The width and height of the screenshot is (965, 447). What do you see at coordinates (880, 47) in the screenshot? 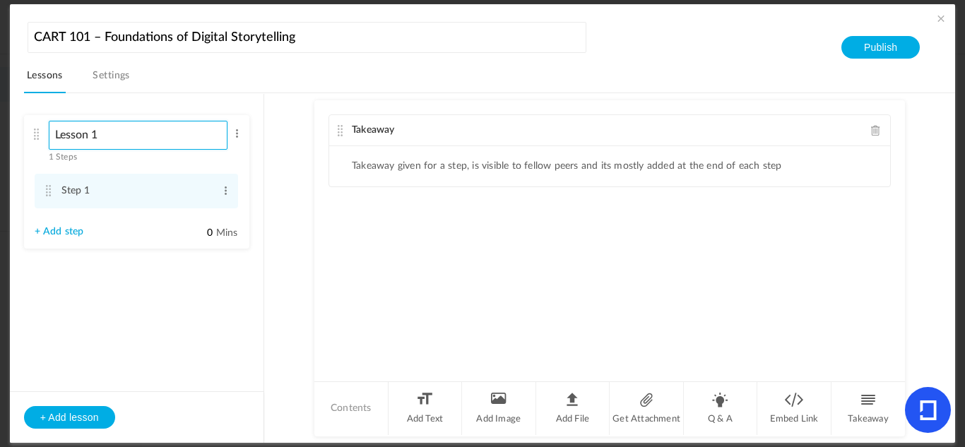
I see `button: Publish` at bounding box center [880, 47].